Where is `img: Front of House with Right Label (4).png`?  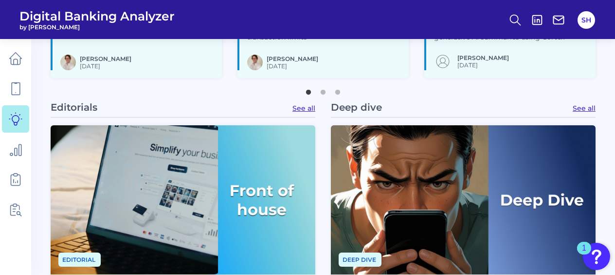 img: Front of House with Right Label (4).png is located at coordinates (183, 200).